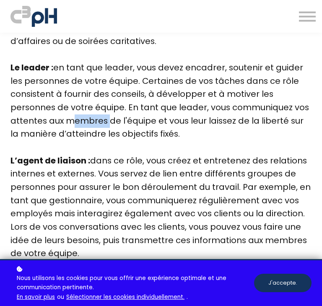 The image size is (322, 306). Describe the element at coordinates (125, 297) in the screenshot. I see `a: Sélectionner les cookies individuellement.` at that location.